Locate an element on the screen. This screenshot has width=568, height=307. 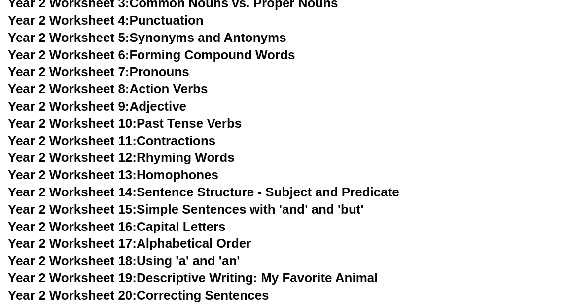
span: Year 2 Worksheet 8: is located at coordinates (69, 89).